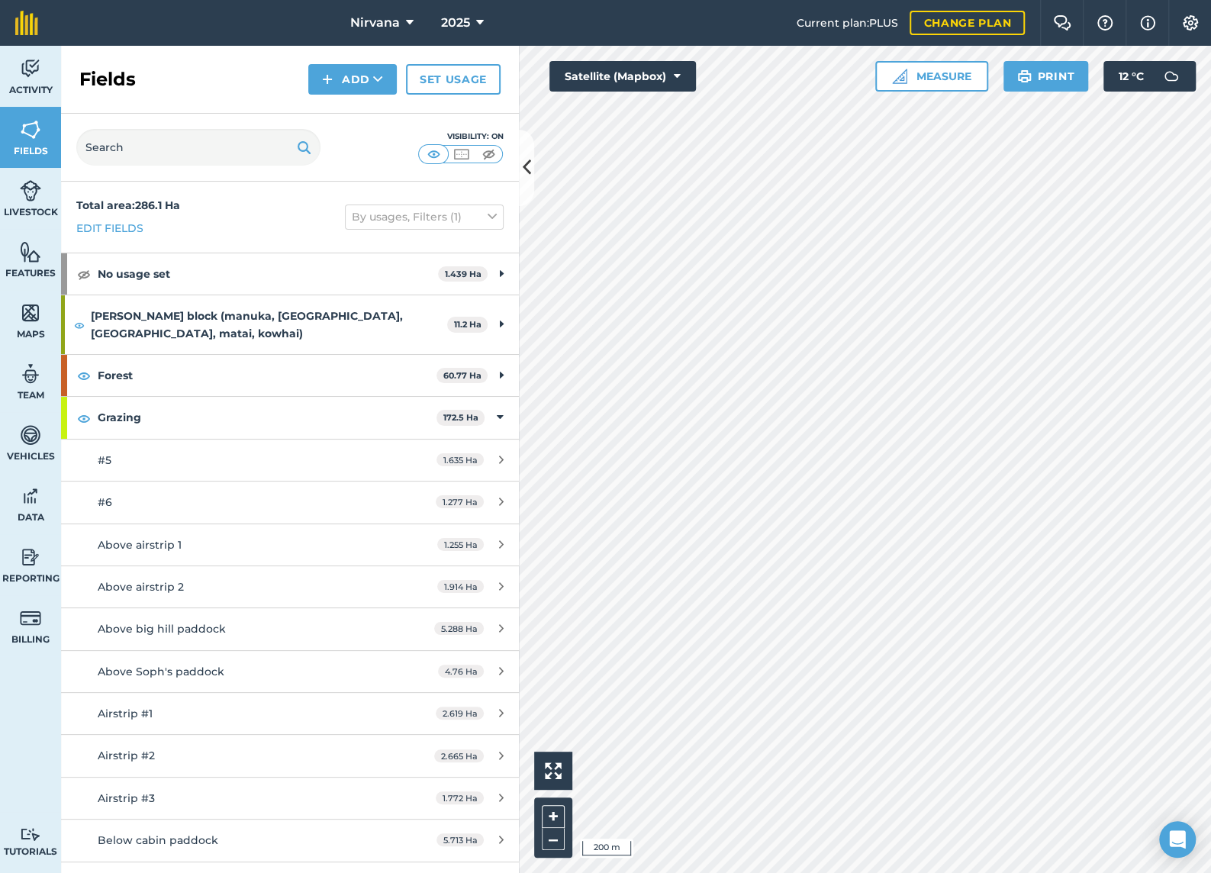  Describe the element at coordinates (290, 672) in the screenshot. I see `a: Above Soph's paddock4.76 Ha` at that location.